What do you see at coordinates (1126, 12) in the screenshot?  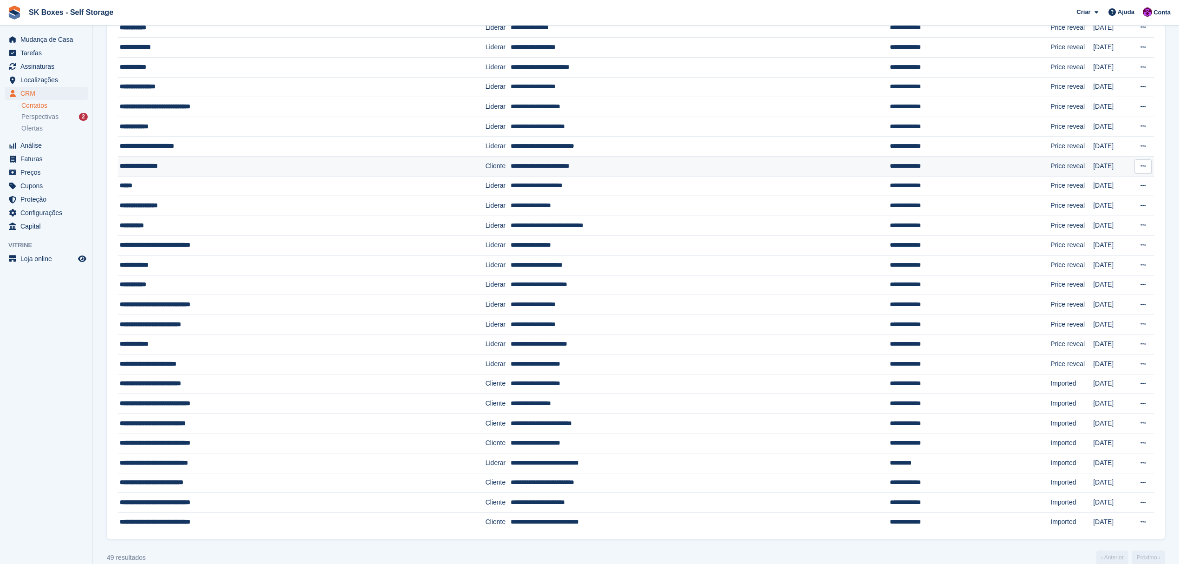 I see `span: Ajuda` at bounding box center [1126, 12].